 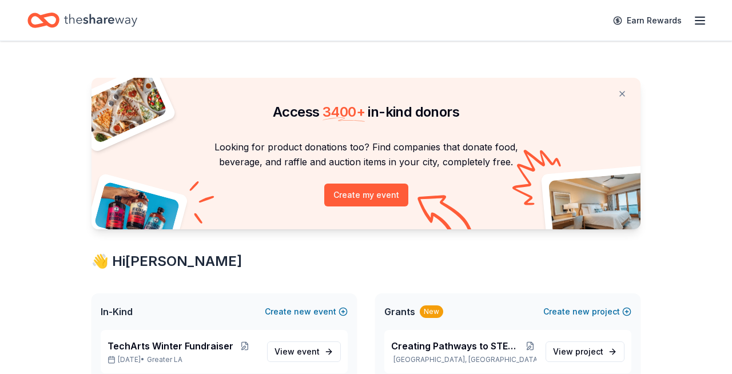 I want to click on button: Createnewevent, so click(x=306, y=312).